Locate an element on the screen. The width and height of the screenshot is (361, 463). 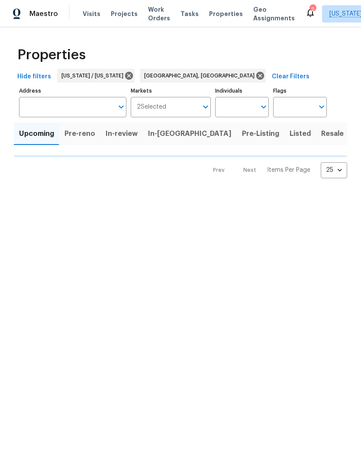
p: Items Per Page is located at coordinates (289, 170).